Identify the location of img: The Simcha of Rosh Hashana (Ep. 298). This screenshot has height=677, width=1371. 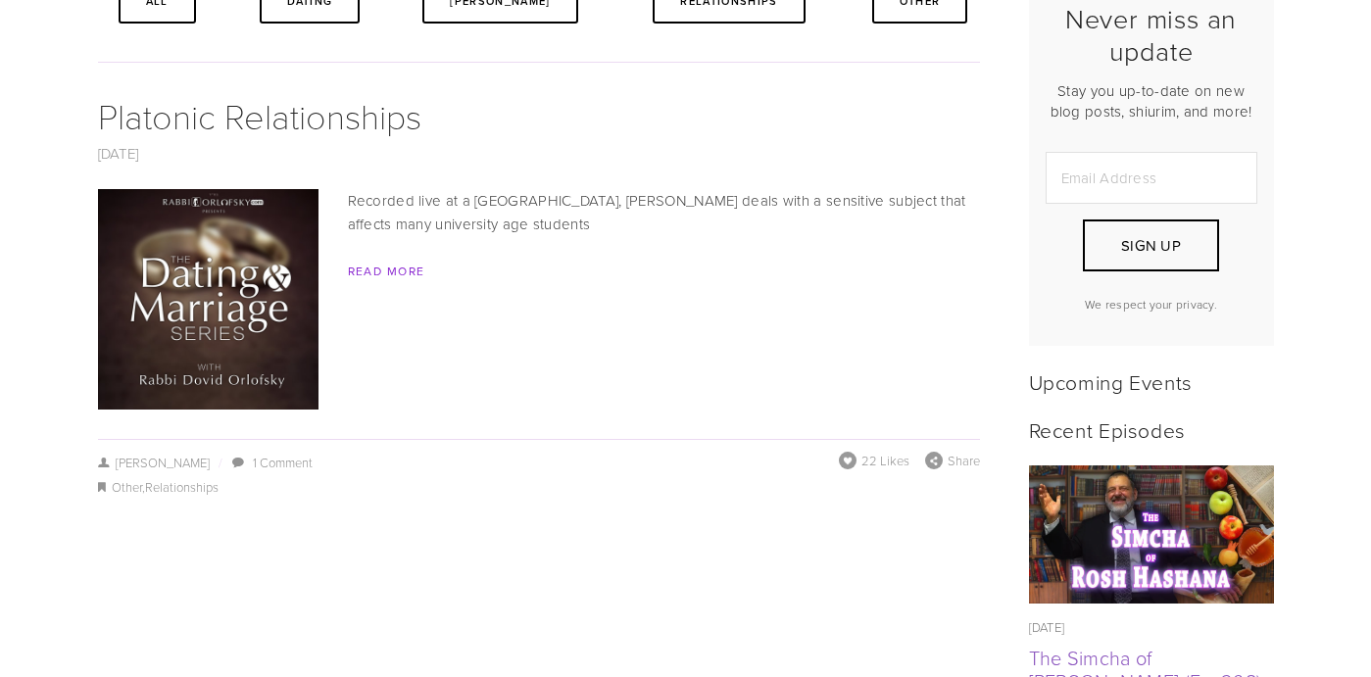
(1151, 534).